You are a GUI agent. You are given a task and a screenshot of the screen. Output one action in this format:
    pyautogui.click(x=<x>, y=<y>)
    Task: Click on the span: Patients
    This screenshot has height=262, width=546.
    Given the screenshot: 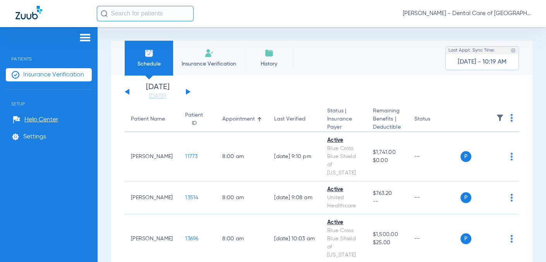 What is the action you would take?
    pyautogui.click(x=49, y=53)
    